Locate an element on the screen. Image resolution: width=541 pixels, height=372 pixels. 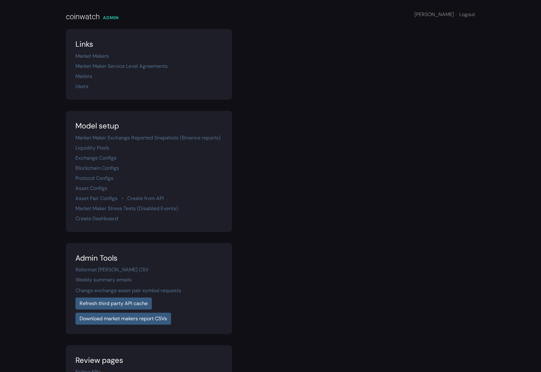
div: Review pages is located at coordinates (149, 360).